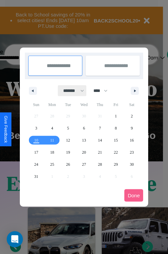 The height and width of the screenshot is (254, 168). What do you see at coordinates (36, 105) in the screenshot?
I see `span: Sun` at bounding box center [36, 105].